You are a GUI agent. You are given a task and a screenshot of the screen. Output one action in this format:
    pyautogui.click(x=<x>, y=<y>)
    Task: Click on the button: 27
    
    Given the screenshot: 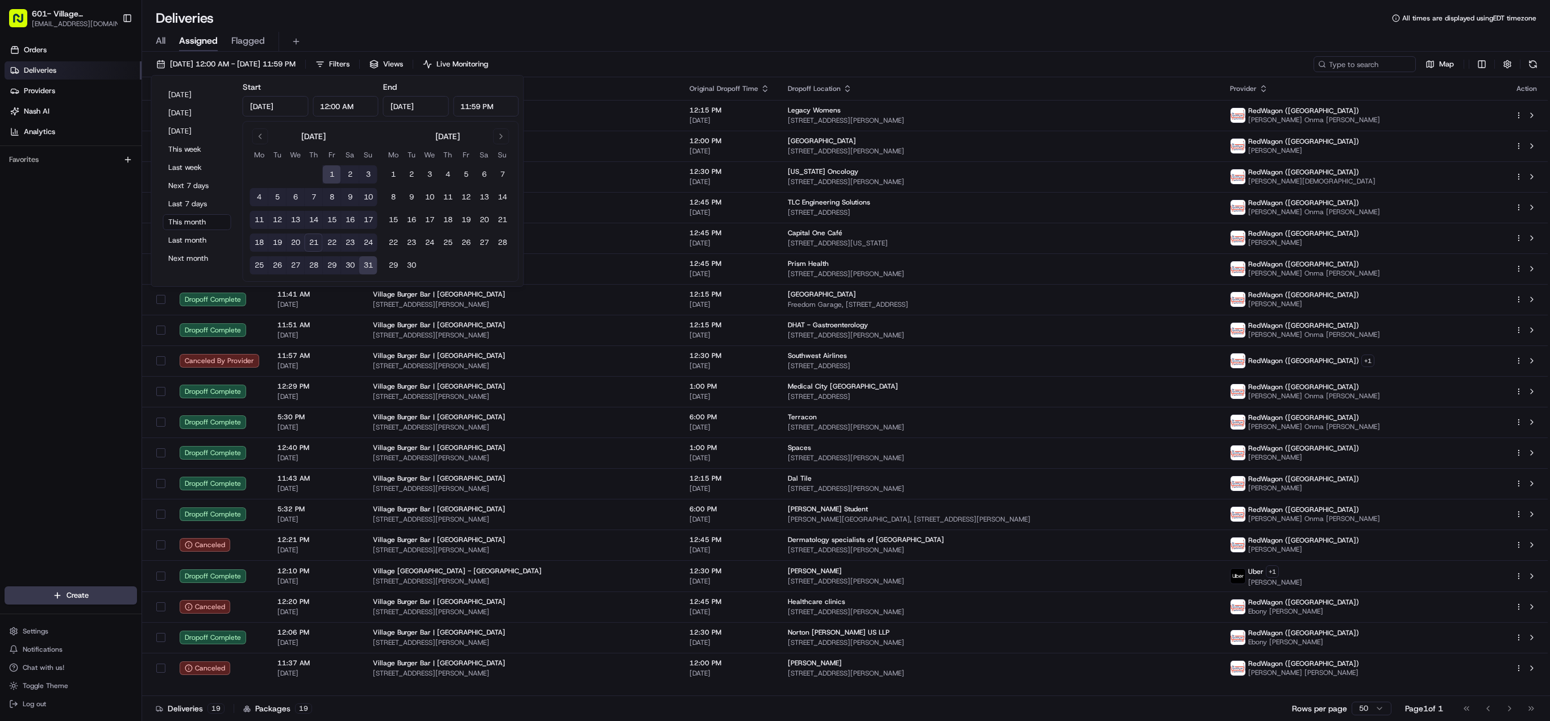 What is the action you would take?
    pyautogui.click(x=484, y=243)
    